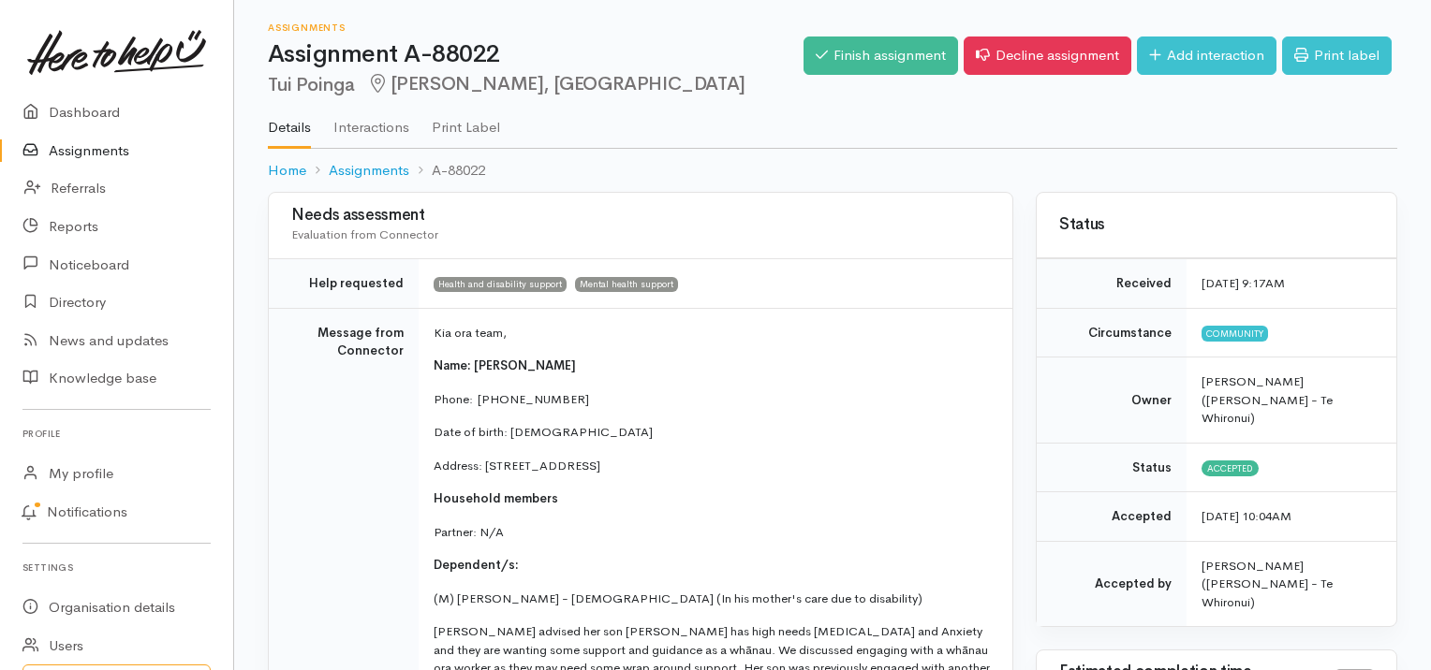 The image size is (1431, 670). What do you see at coordinates (536, 54) in the screenshot?
I see `h1: Assignment A-88022` at bounding box center [536, 54].